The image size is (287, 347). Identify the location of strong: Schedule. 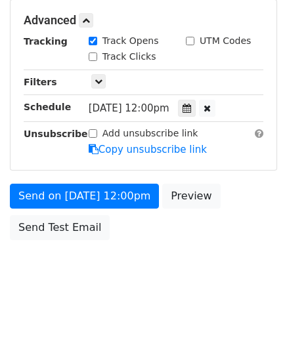
(47, 107).